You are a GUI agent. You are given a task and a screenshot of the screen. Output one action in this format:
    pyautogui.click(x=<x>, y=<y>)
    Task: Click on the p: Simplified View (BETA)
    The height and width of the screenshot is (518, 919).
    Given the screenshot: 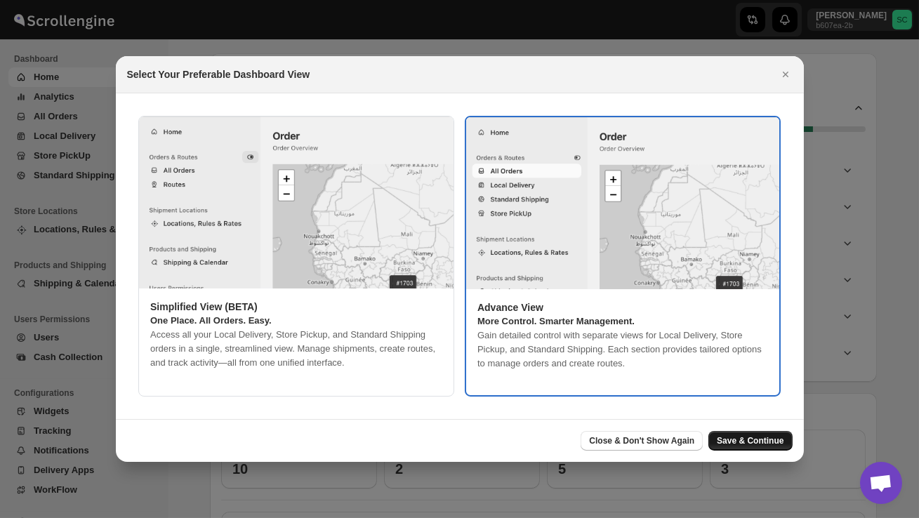 What is the action you would take?
    pyautogui.click(x=296, y=307)
    